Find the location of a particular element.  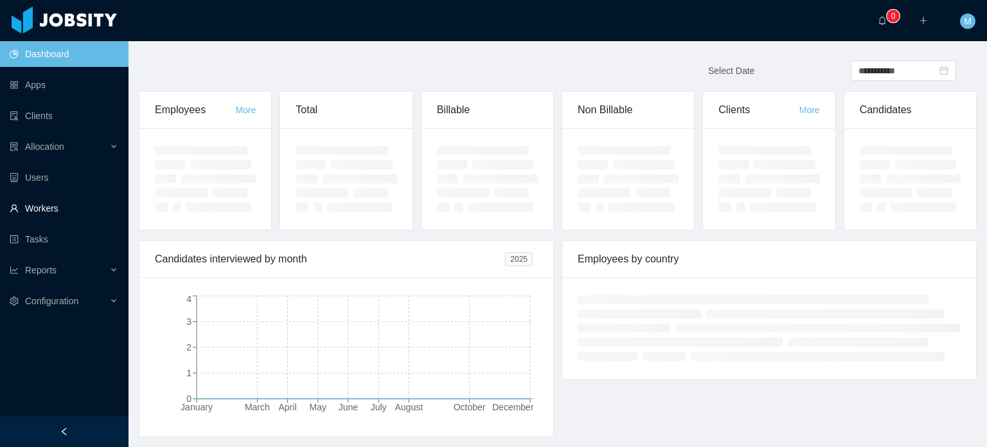

div: Non Billable is located at coordinates (628, 110).